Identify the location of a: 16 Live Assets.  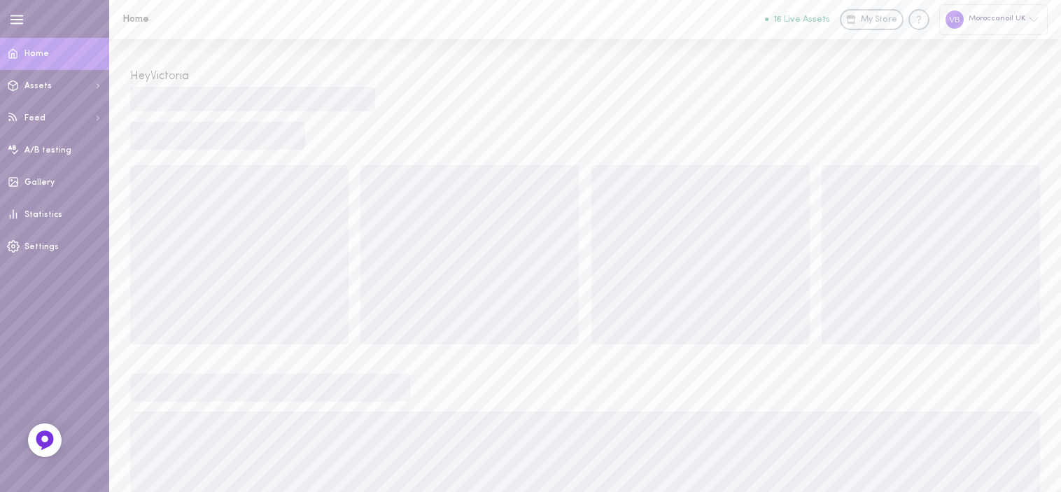
(802, 20).